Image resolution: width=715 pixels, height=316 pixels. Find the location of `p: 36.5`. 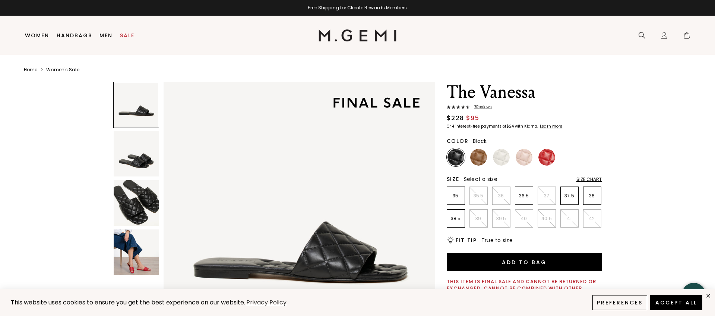

p: 36.5 is located at coordinates (524, 196).